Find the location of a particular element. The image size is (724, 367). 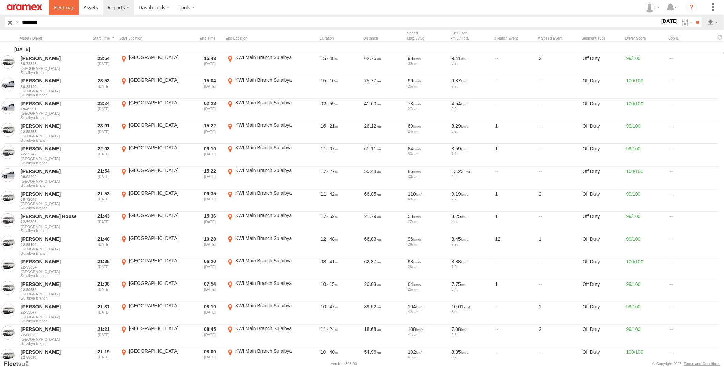

span: 48 is located at coordinates (334, 239).